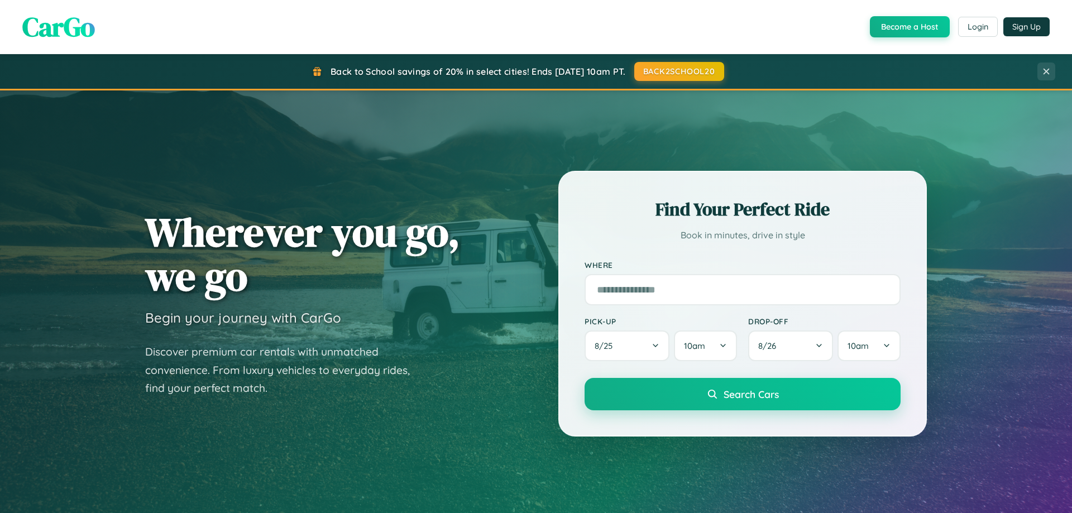 This screenshot has height=513, width=1072. Describe the element at coordinates (606, 346) in the screenshot. I see `span: 8 / 25` at that location.